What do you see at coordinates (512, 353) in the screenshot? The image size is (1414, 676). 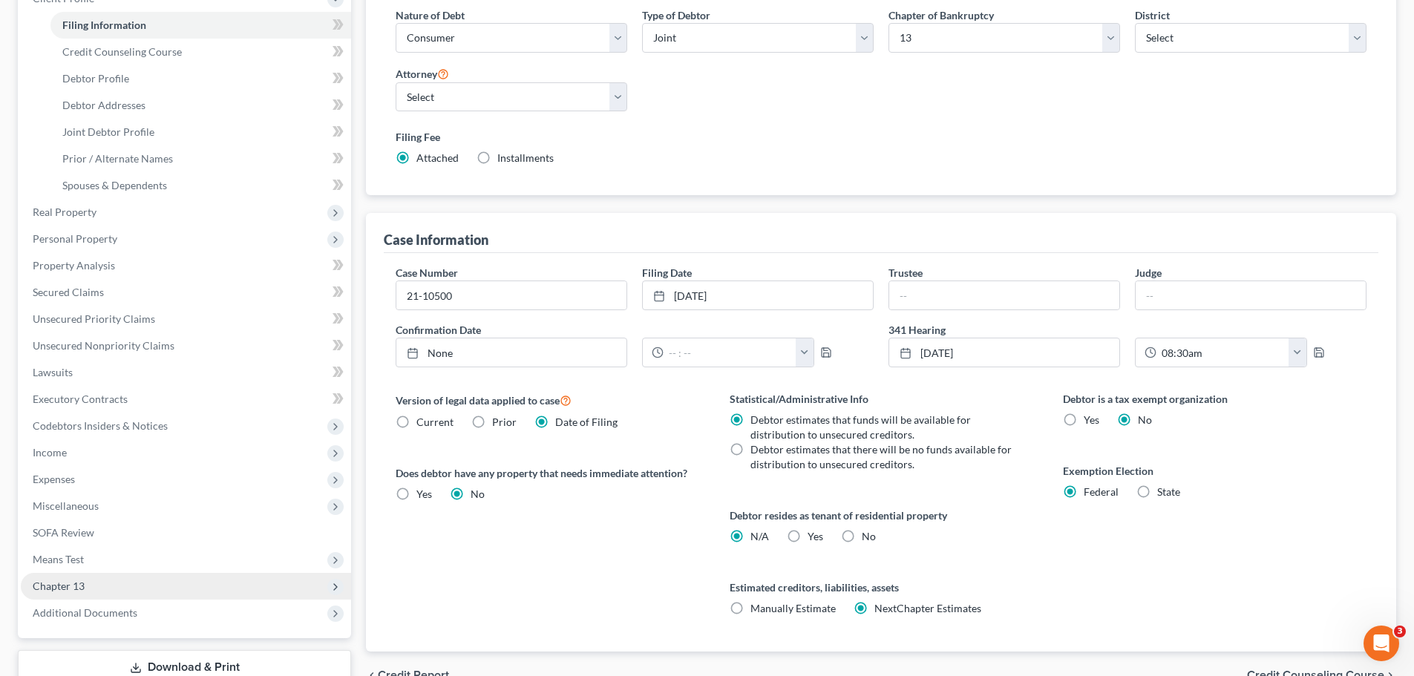 I see `a: None` at bounding box center [512, 353].